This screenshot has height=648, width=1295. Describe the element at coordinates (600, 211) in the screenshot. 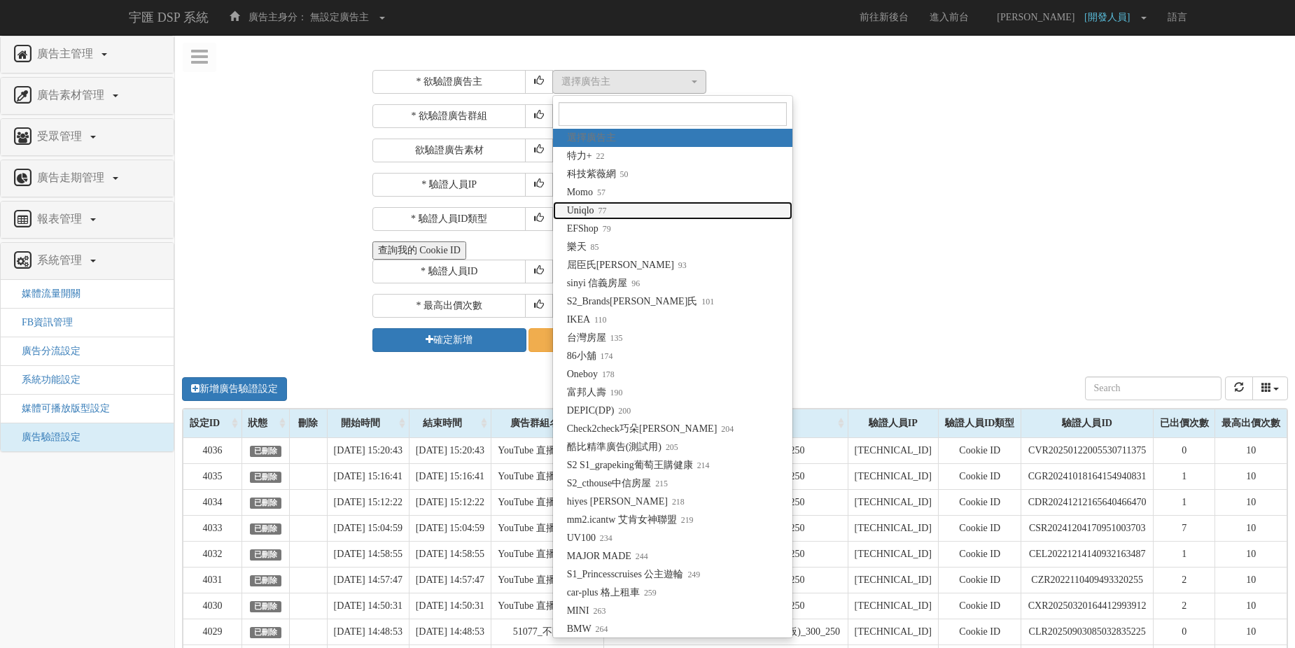

I see `small: 77` at that location.